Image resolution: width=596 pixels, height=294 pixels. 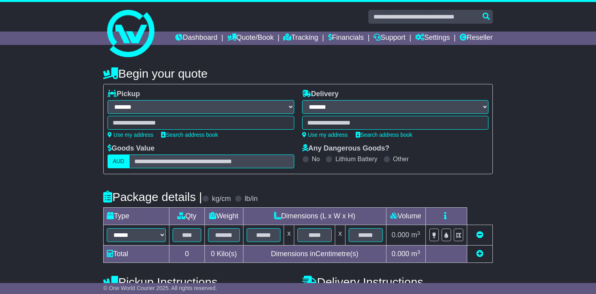 What do you see at coordinates (356, 159) in the screenshot?
I see `label: Lithium Battery` at bounding box center [356, 159].